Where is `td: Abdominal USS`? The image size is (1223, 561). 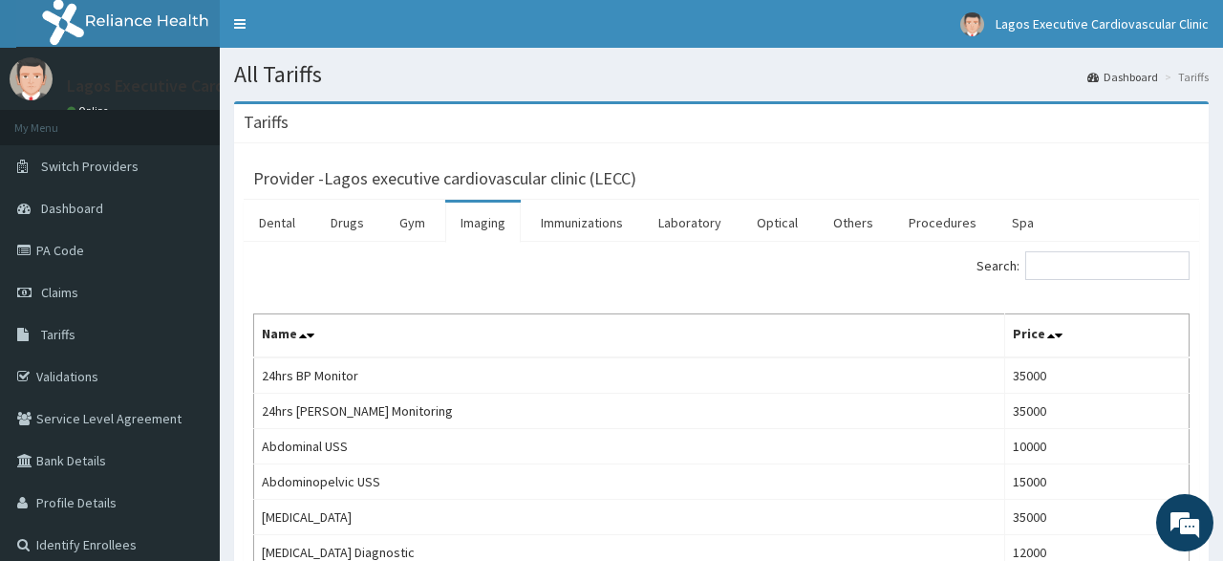 td: Abdominal USS is located at coordinates (630, 446).